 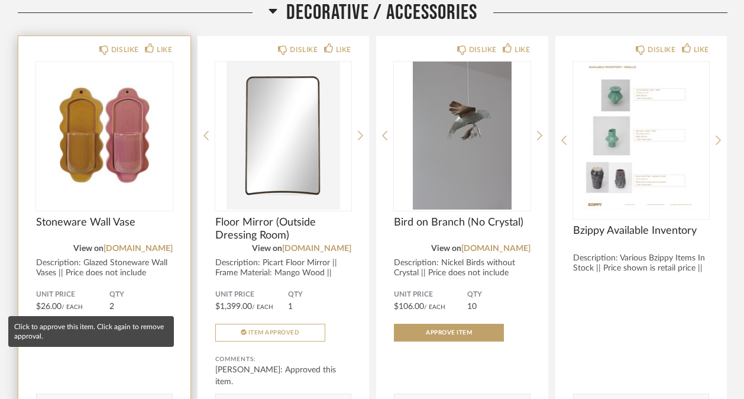 What do you see at coordinates (409, 306) in the screenshot?
I see `span: $106.00` at bounding box center [409, 306].